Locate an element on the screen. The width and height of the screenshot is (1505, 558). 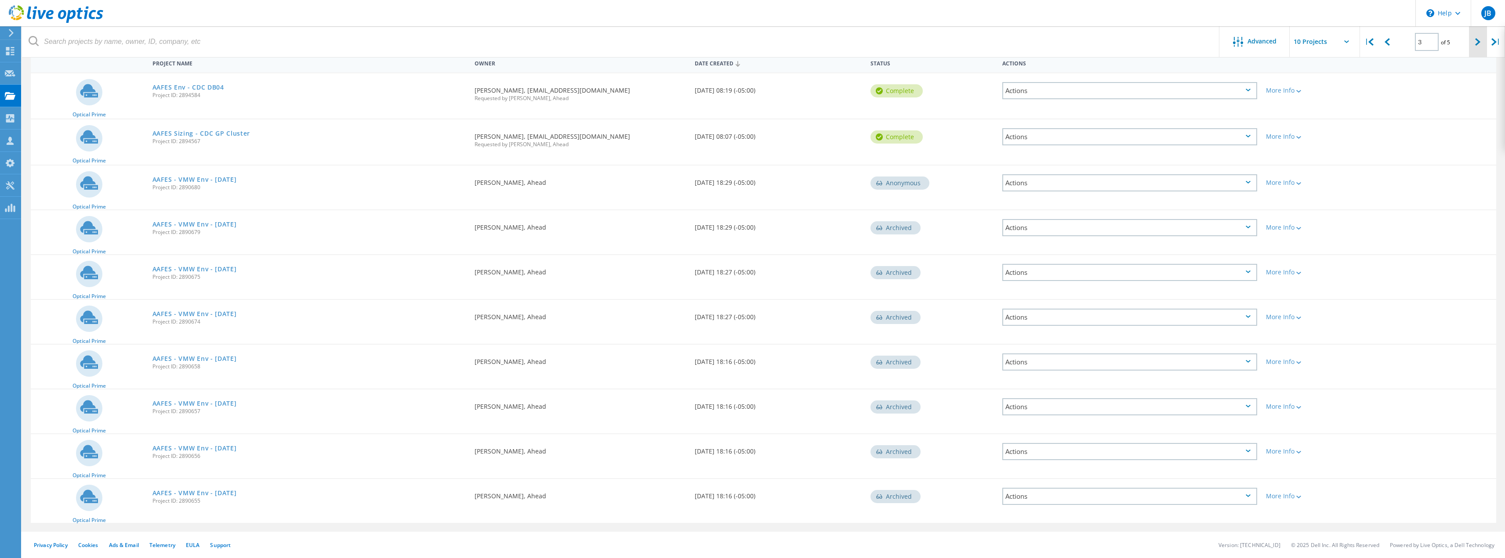
a: Telemetry is located at coordinates (162, 545).